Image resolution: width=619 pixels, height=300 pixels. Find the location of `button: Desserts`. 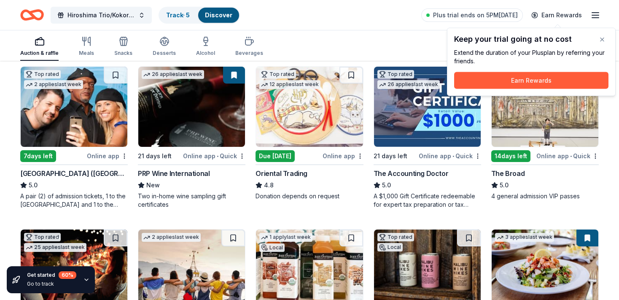

button: Desserts is located at coordinates (164, 47).